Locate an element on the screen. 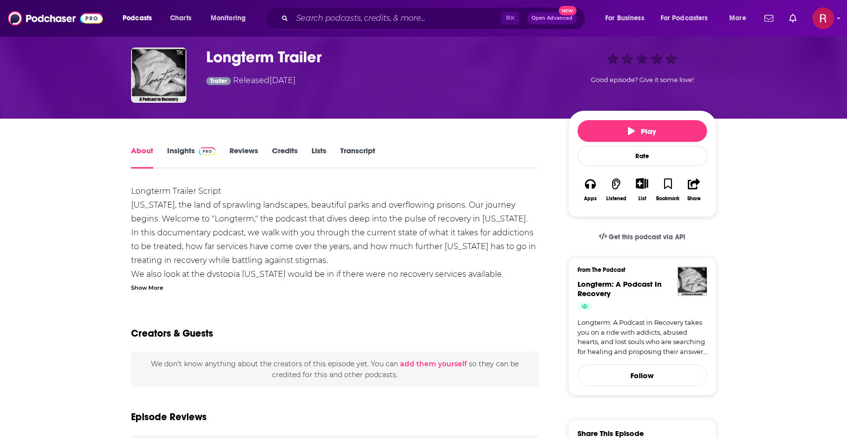 The height and width of the screenshot is (438, 847). span: Play is located at coordinates (642, 131).